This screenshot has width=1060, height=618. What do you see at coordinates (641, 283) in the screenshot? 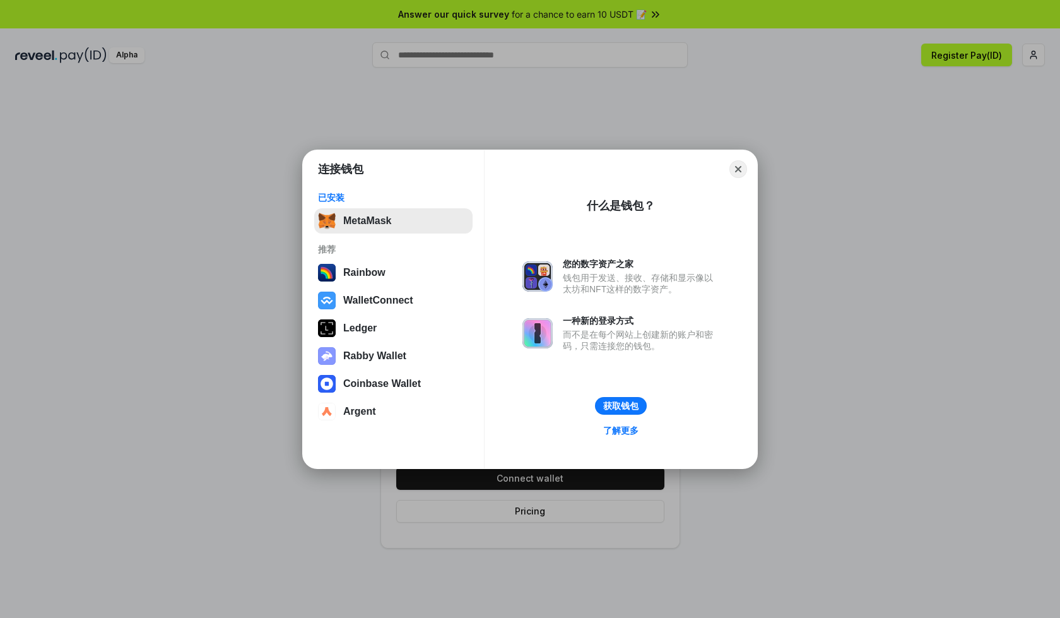
I see `div: 钱包用于发送、接收、存储和显示像以太坊和NFT这样的数字资产。` at bounding box center [641, 283].